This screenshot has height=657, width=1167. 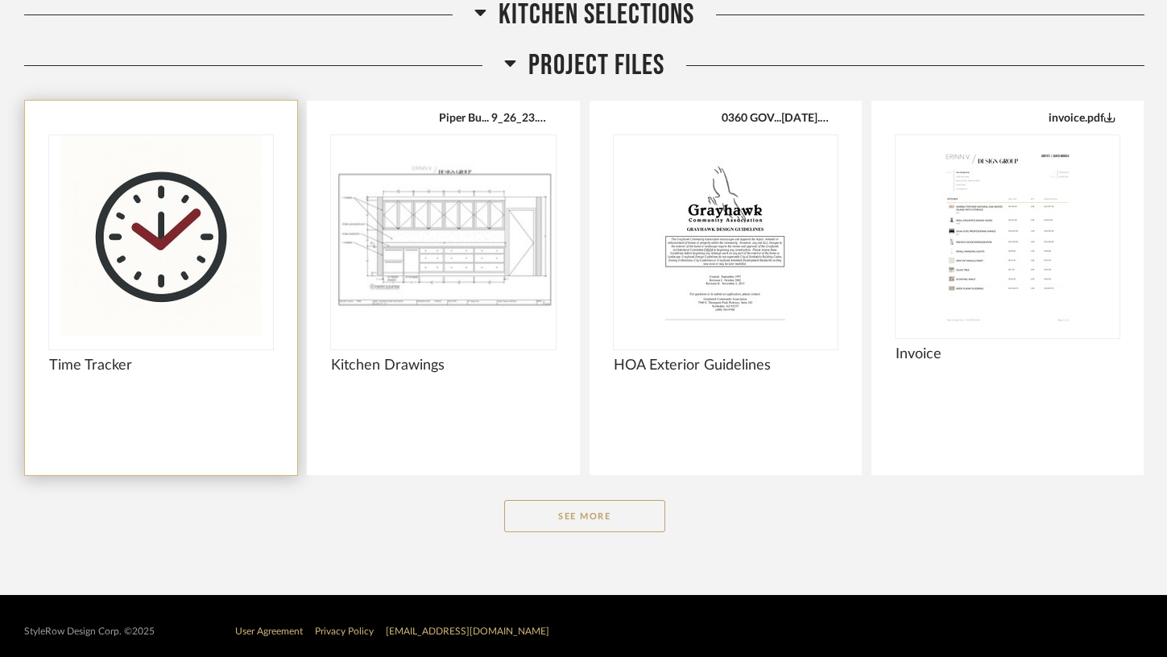 What do you see at coordinates (443, 366) in the screenshot?
I see `span: Kitchen Drawings` at bounding box center [443, 366].